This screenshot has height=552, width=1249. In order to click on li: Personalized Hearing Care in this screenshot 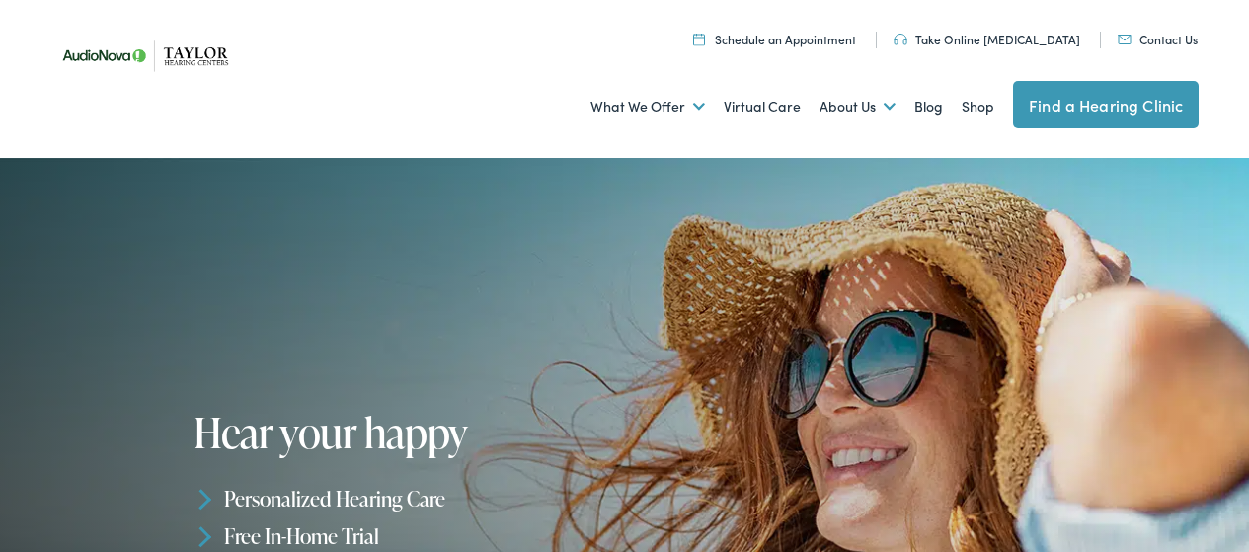, I will do `click(412, 498)`.